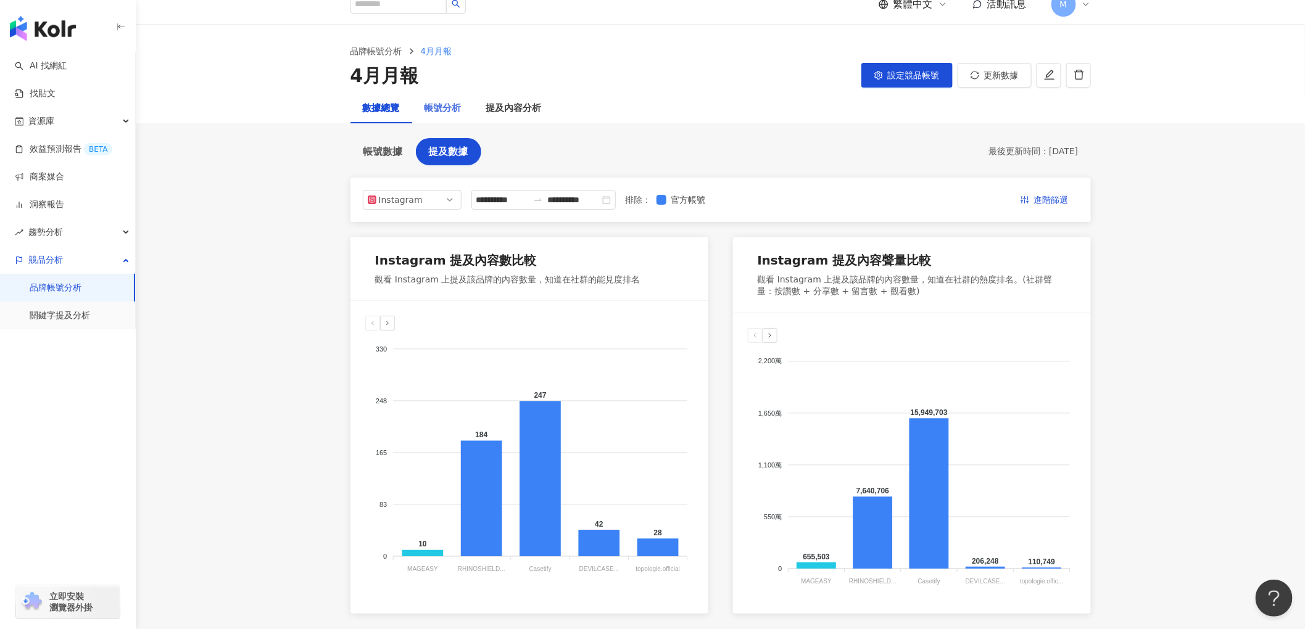  Describe the element at coordinates (443, 109) in the screenshot. I see `div: 帳號分析` at that location.